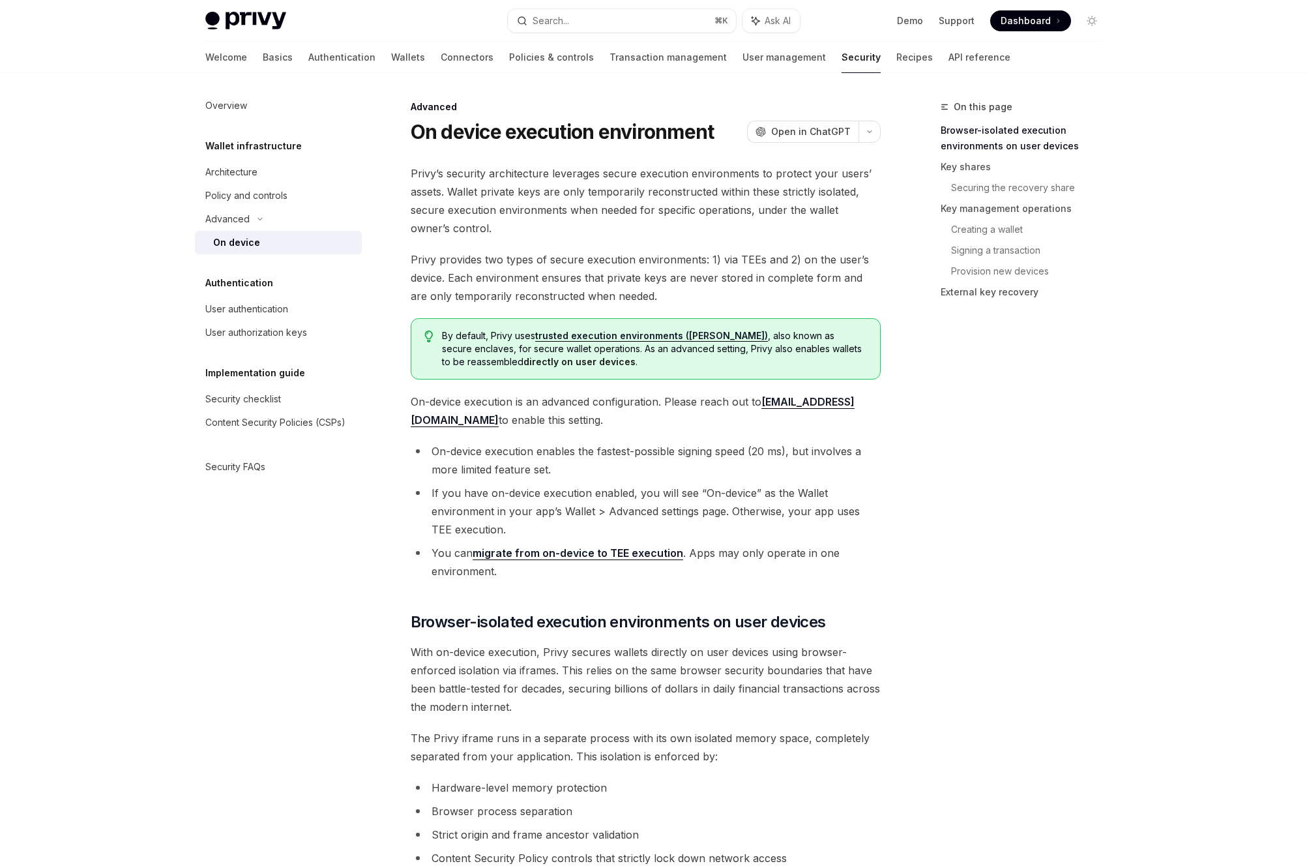 This screenshot has width=1307, height=866. I want to click on a: Transaction management, so click(668, 57).